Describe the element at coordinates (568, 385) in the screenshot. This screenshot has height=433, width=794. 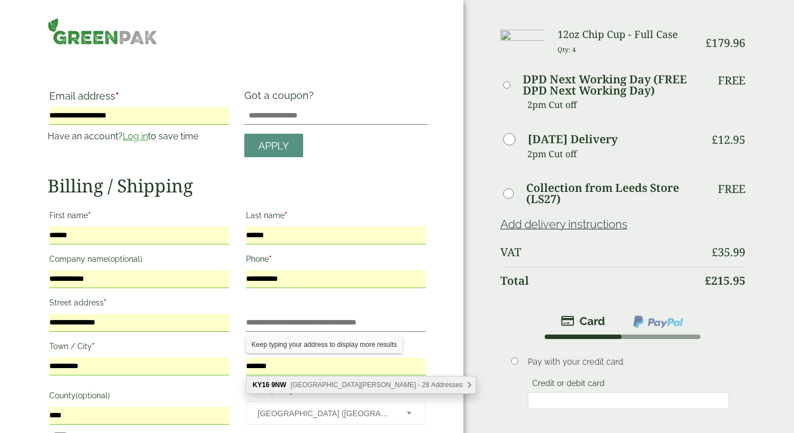
I see `label: Credit or debit card` at that location.